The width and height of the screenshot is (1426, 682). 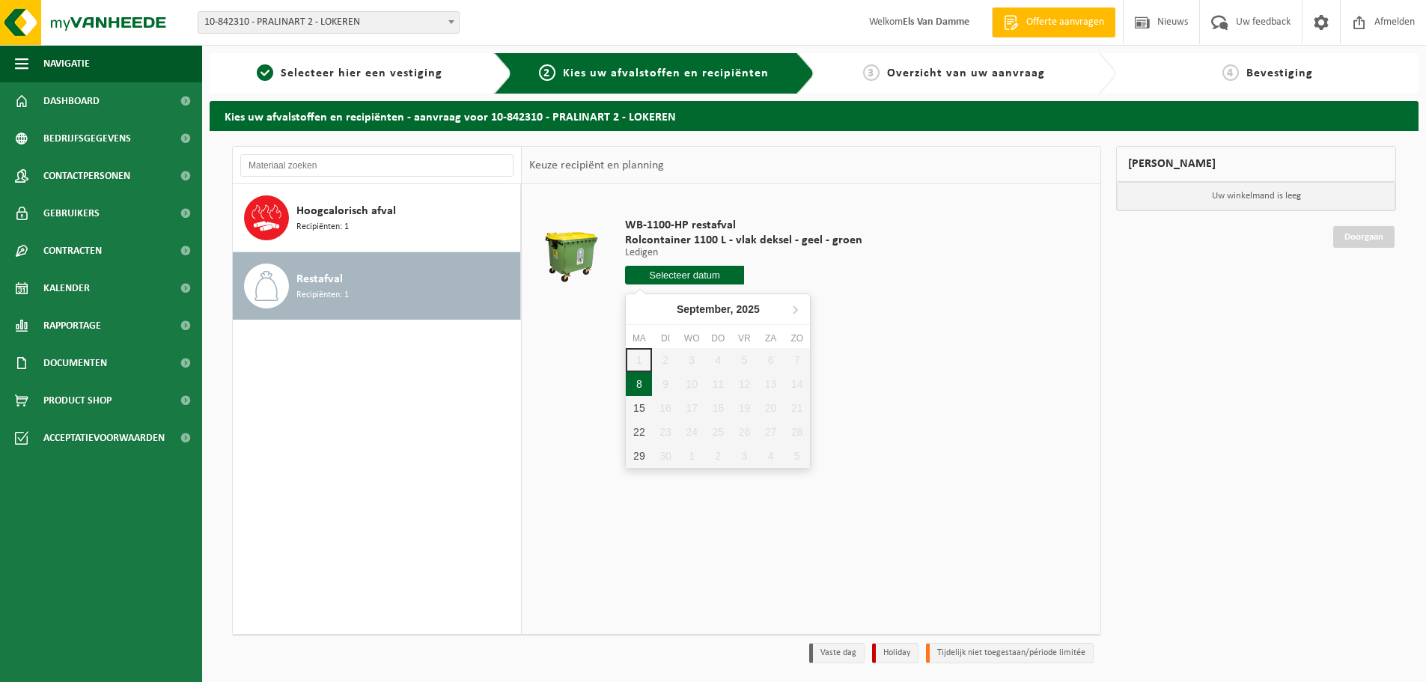 What do you see at coordinates (837, 653) in the screenshot?
I see `li: Vaste dag` at bounding box center [837, 653].